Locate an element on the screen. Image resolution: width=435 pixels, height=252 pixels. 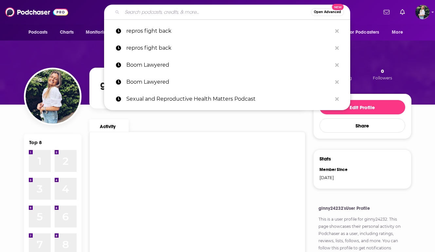
a: Activity is located at coordinates (109, 126).